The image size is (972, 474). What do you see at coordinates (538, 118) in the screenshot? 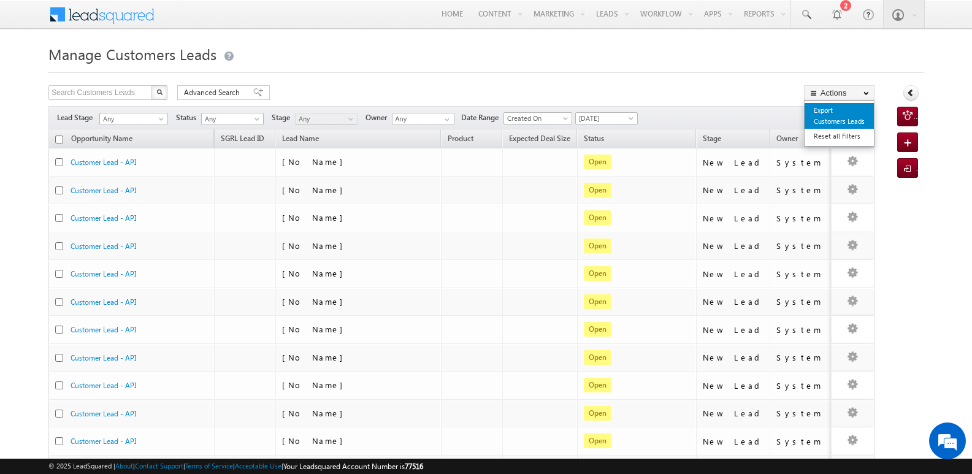
I see `a: Created On` at bounding box center [538, 118].